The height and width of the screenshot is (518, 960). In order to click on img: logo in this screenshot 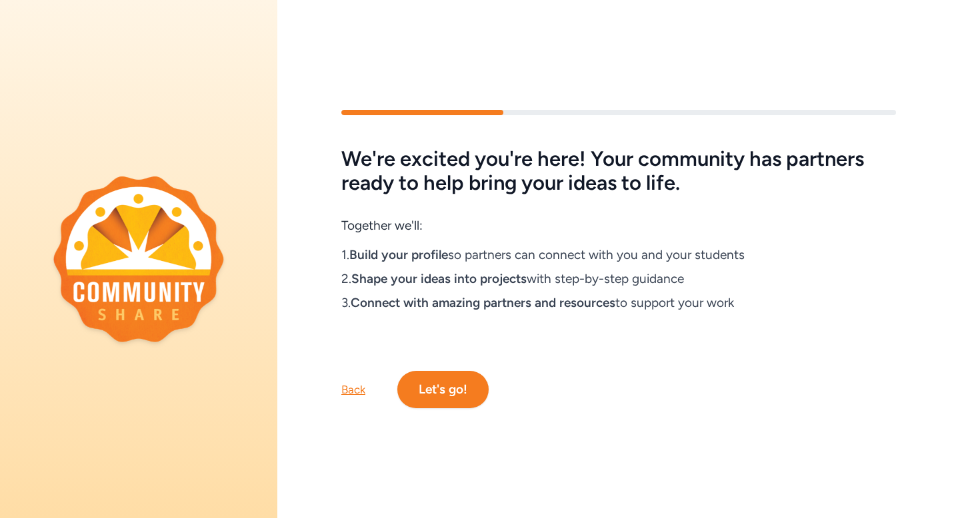, I will do `click(139, 259)`.